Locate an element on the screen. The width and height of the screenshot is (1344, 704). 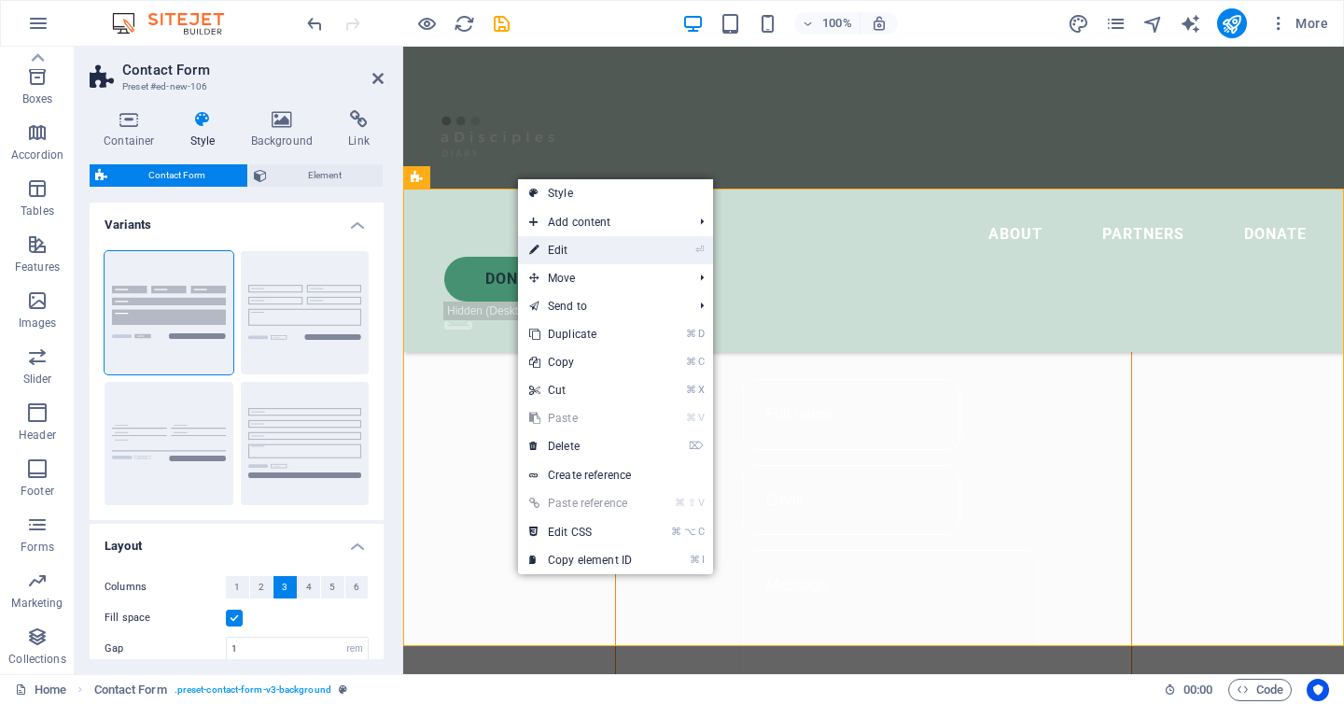
a: ⌦Delete is located at coordinates (581, 446).